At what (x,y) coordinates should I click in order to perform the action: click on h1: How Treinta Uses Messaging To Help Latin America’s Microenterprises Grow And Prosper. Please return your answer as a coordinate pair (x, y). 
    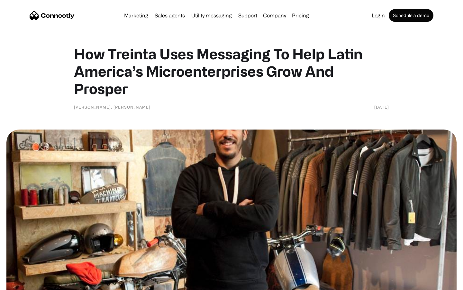
    Looking at the image, I should click on (232, 71).